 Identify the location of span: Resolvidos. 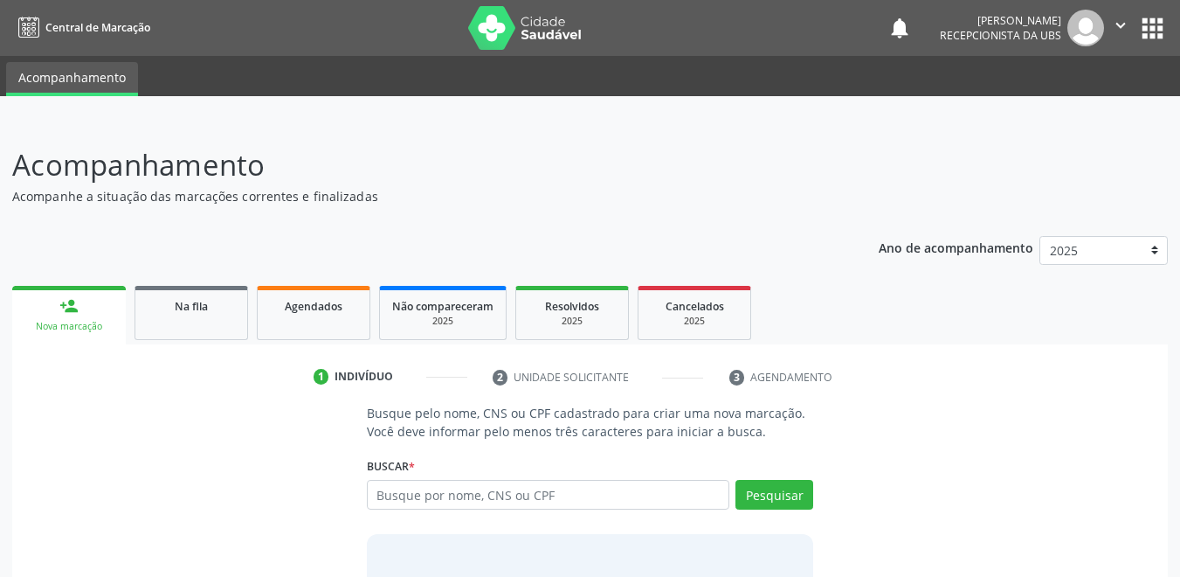
(572, 306).